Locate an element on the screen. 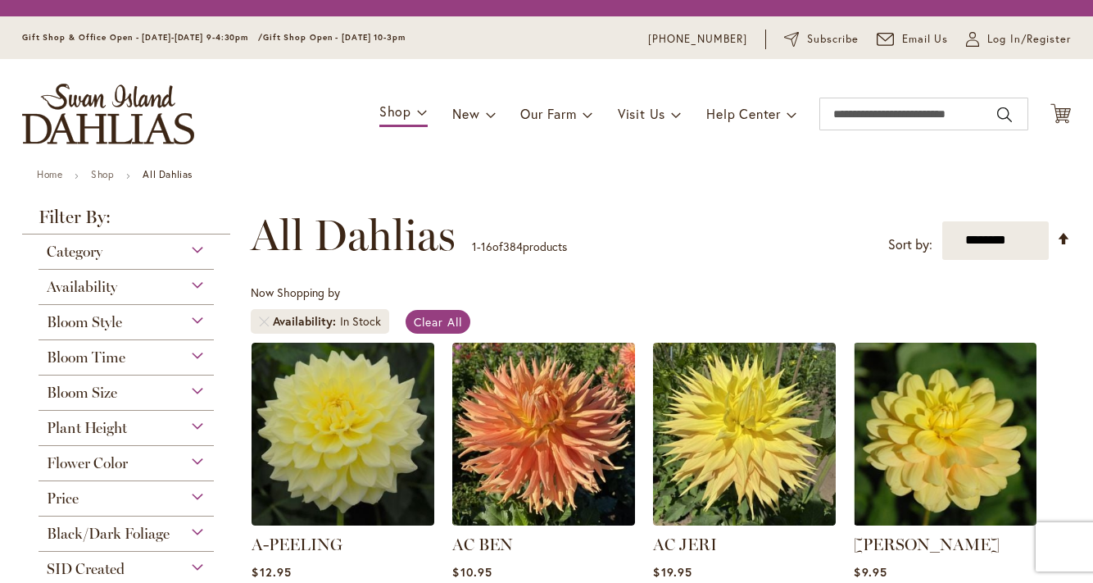 Image resolution: width=1093 pixels, height=583 pixels. label: Sort by: is located at coordinates (910, 244).